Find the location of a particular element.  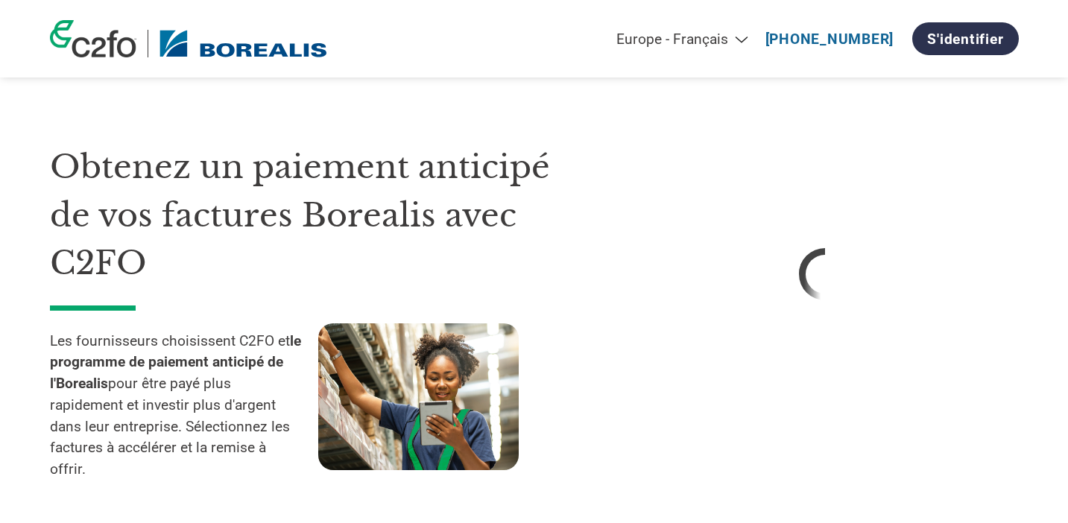

h1: Obtenez un paiement anticipé de vos factures Borealis avec C2FO is located at coordinates (318, 215).